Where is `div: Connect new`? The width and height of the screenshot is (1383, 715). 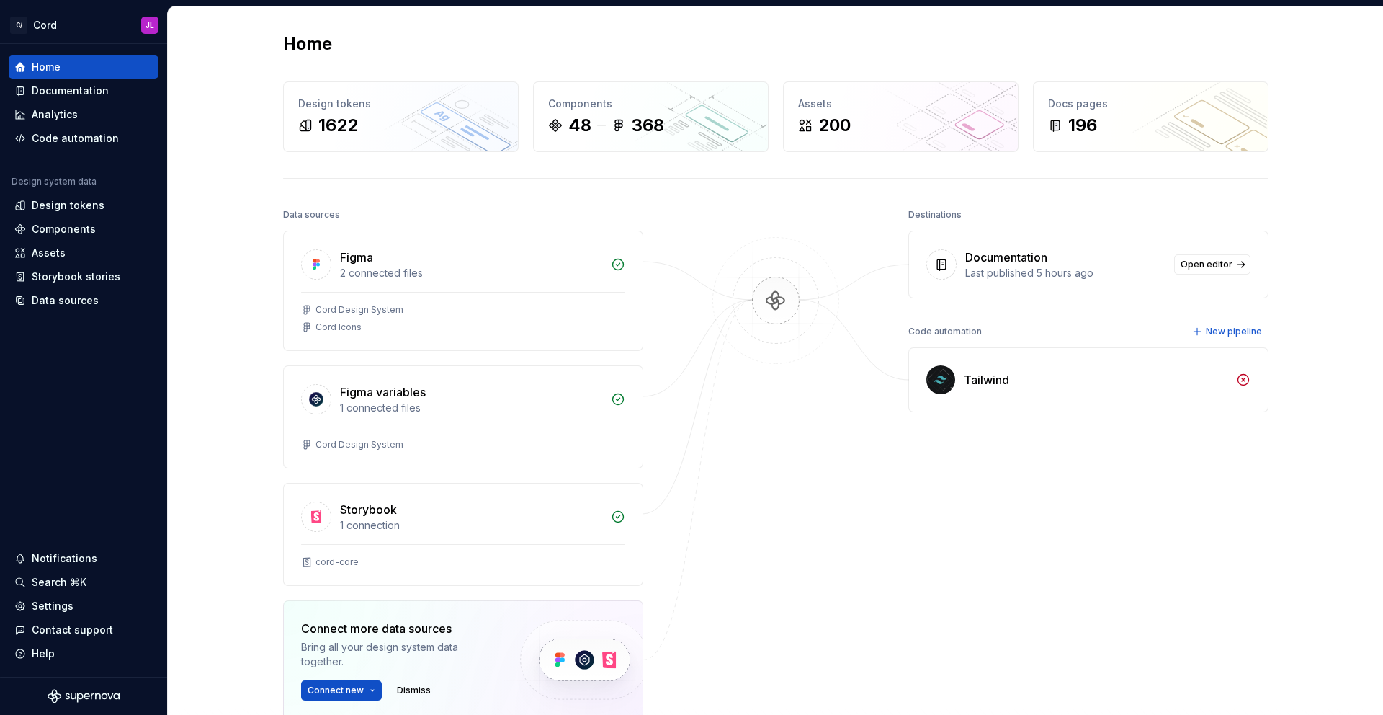
div: Connect new is located at coordinates (342, 690).